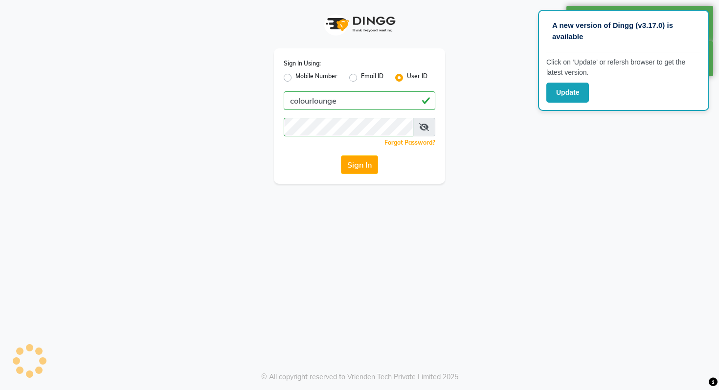  I want to click on label: User ID, so click(417, 78).